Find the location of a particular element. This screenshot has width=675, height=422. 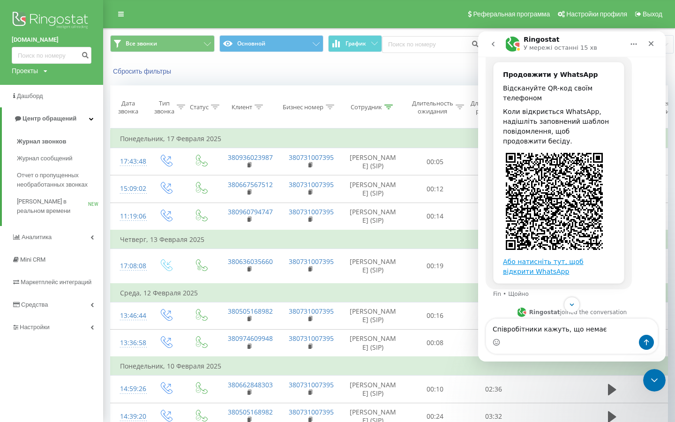

div: Закрити is located at coordinates (173, 12).